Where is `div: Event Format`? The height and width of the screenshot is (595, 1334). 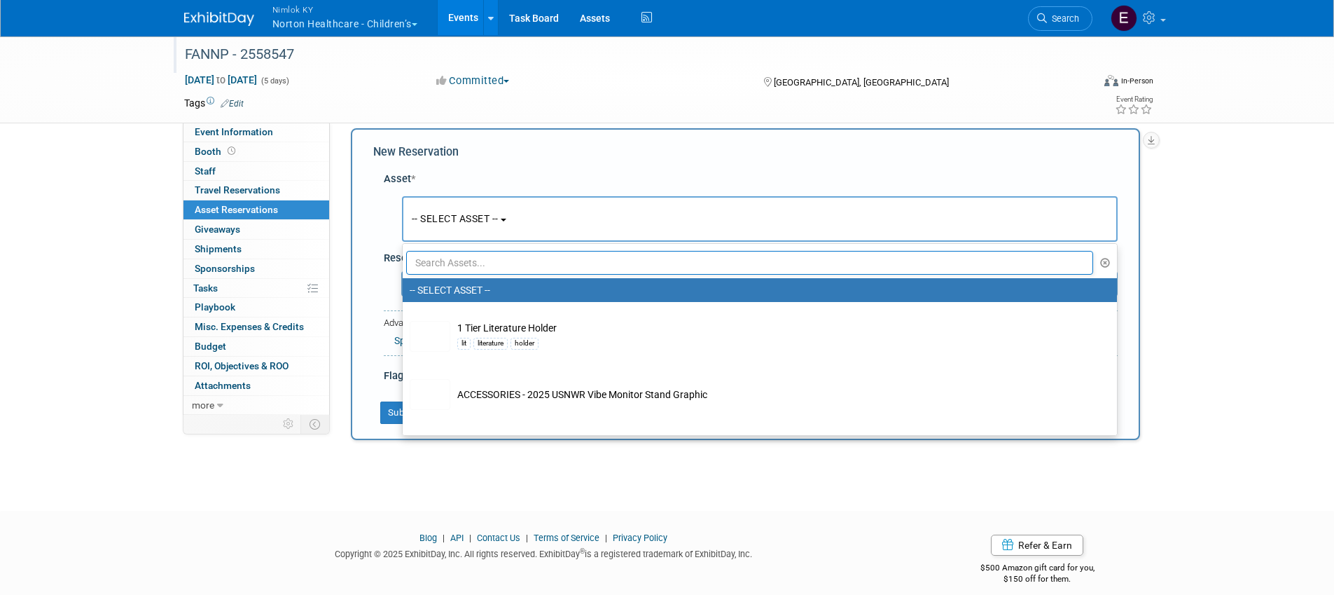
div: Event Format is located at coordinates (1082, 83).